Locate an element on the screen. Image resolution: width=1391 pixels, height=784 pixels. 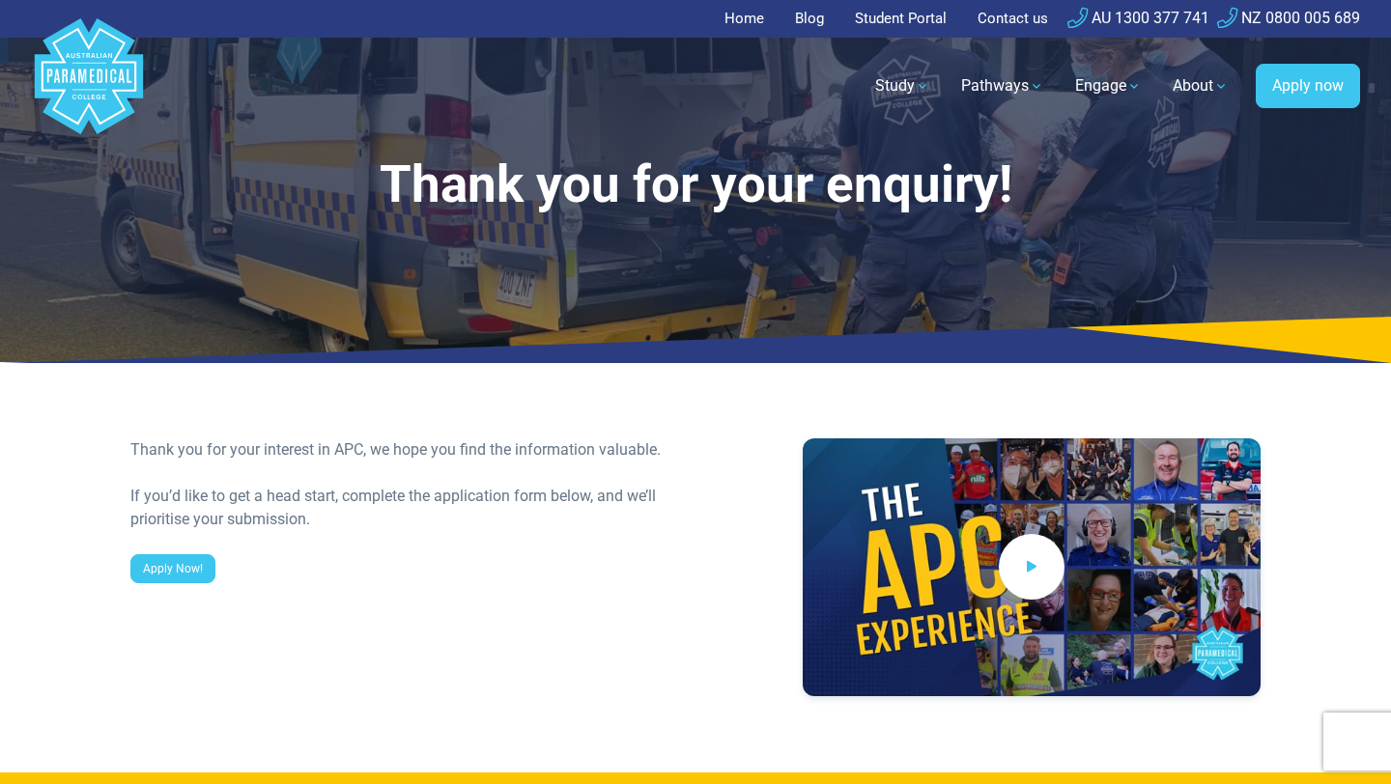
a: Study is located at coordinates (902, 86).